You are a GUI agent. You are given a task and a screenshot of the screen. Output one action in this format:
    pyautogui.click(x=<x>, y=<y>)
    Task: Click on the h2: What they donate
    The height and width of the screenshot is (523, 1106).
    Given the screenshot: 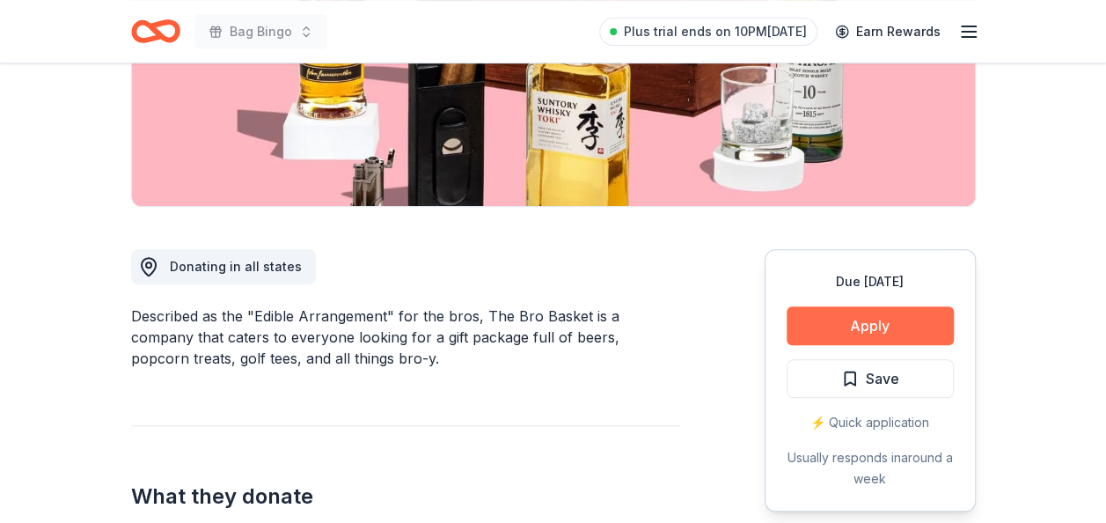 What is the action you would take?
    pyautogui.click(x=406, y=496)
    